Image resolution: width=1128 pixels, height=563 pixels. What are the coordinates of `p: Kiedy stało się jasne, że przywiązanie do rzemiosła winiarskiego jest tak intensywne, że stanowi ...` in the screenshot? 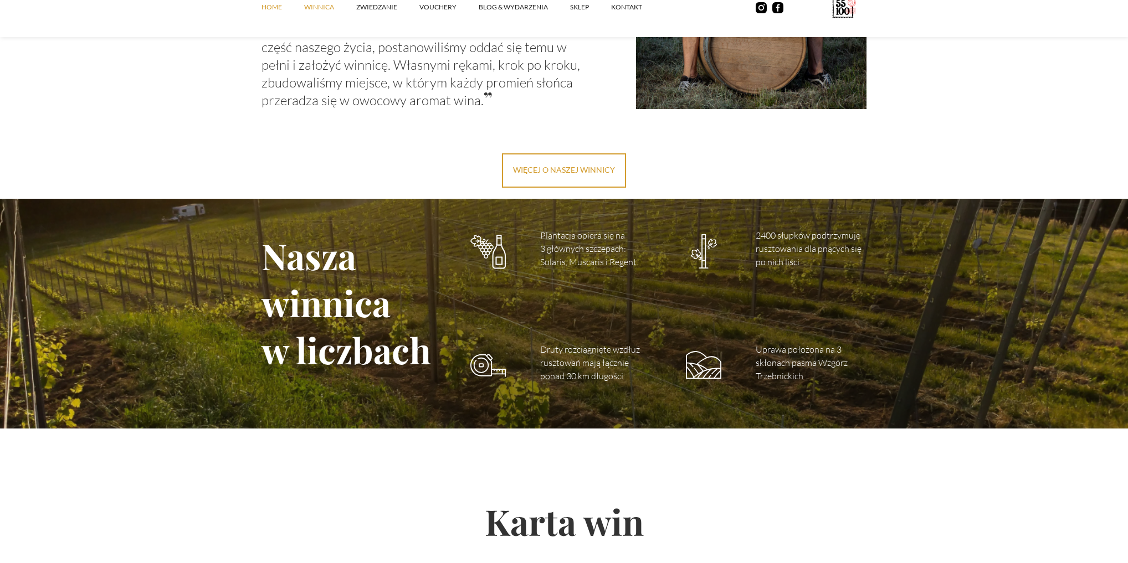 It's located at (429, 55).